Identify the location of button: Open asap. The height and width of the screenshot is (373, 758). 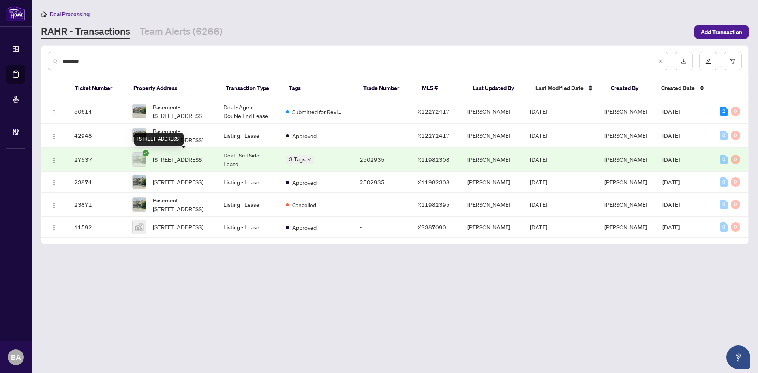
(738, 357).